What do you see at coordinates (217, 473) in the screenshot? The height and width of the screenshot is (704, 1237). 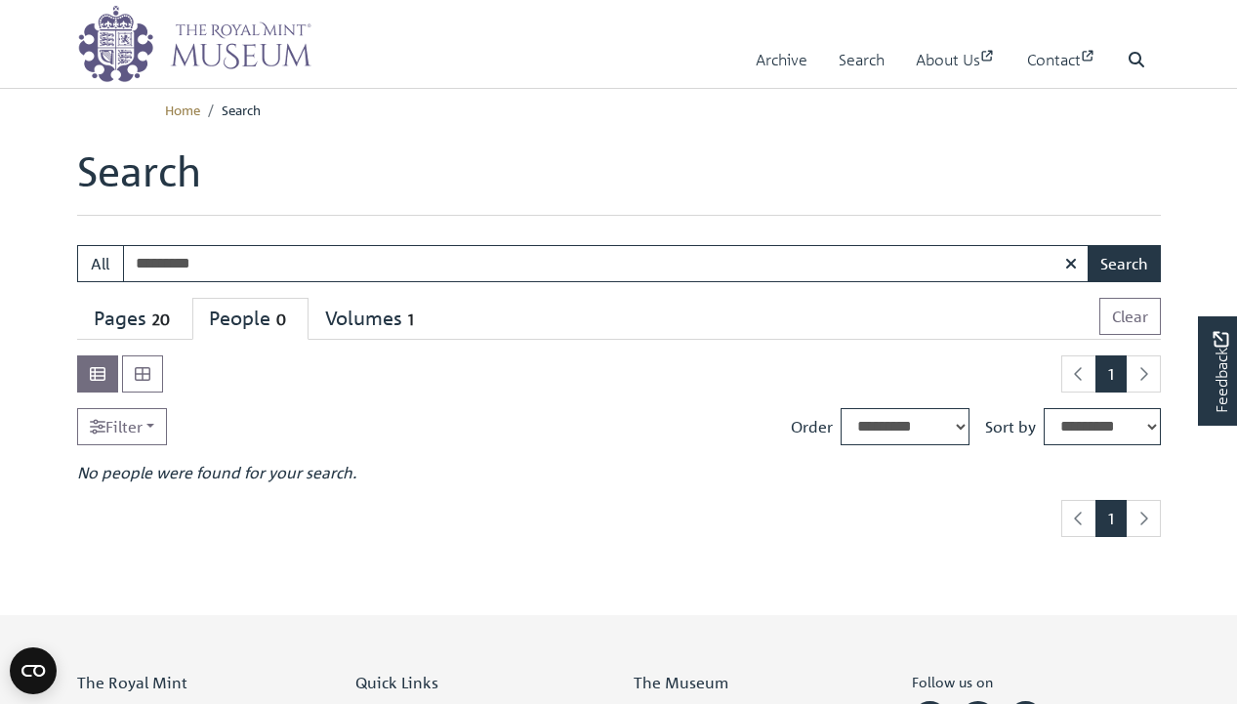 I see `em: No people were found for your search.` at bounding box center [217, 473].